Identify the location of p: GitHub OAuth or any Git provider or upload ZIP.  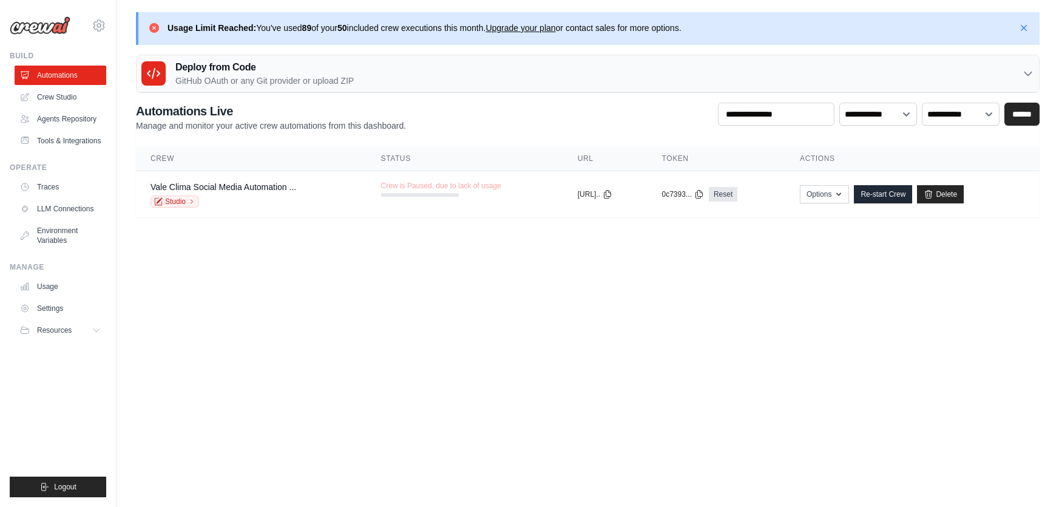
(265, 81).